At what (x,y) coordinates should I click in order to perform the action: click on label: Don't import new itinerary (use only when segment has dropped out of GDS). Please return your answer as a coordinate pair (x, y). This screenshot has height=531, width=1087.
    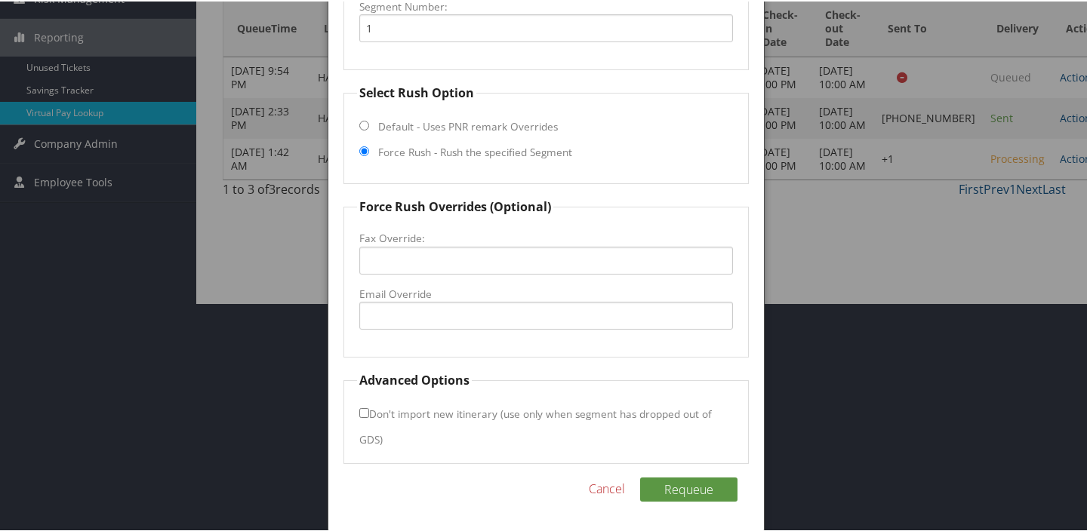
    Looking at the image, I should click on (535, 425).